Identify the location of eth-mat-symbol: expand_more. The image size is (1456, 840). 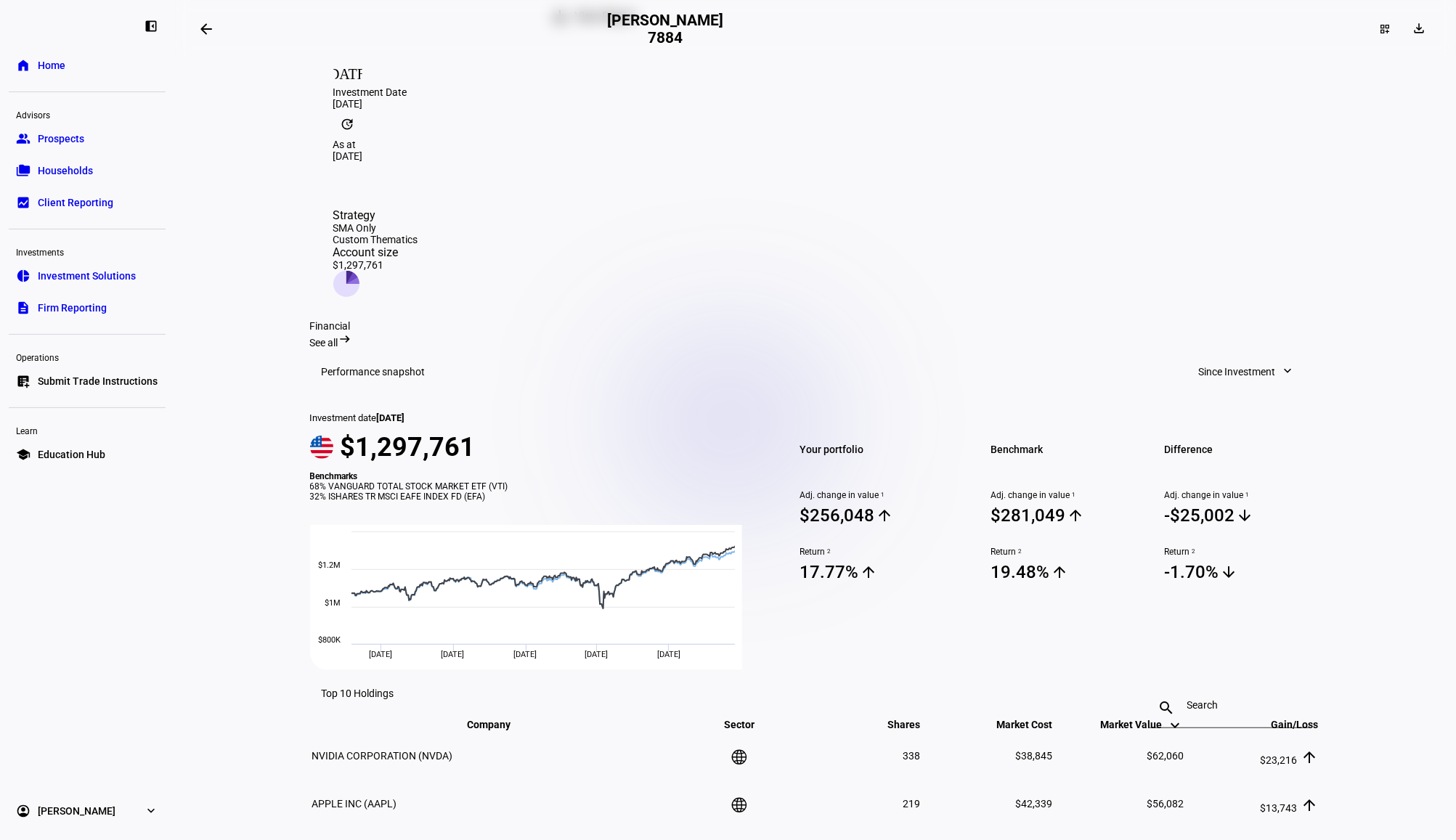
(151, 811).